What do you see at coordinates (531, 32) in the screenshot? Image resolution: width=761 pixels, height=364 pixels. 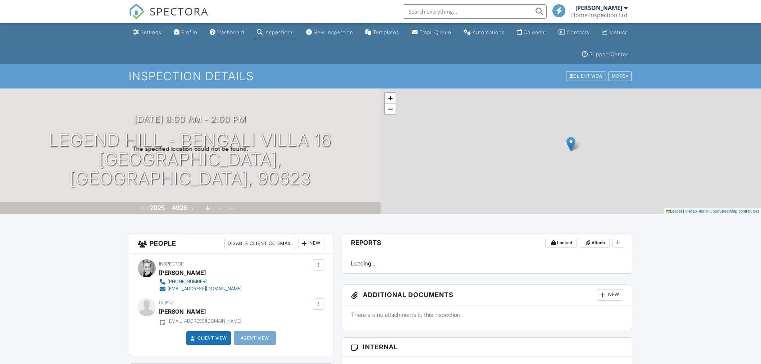 I see `a: Calendar` at bounding box center [531, 32].